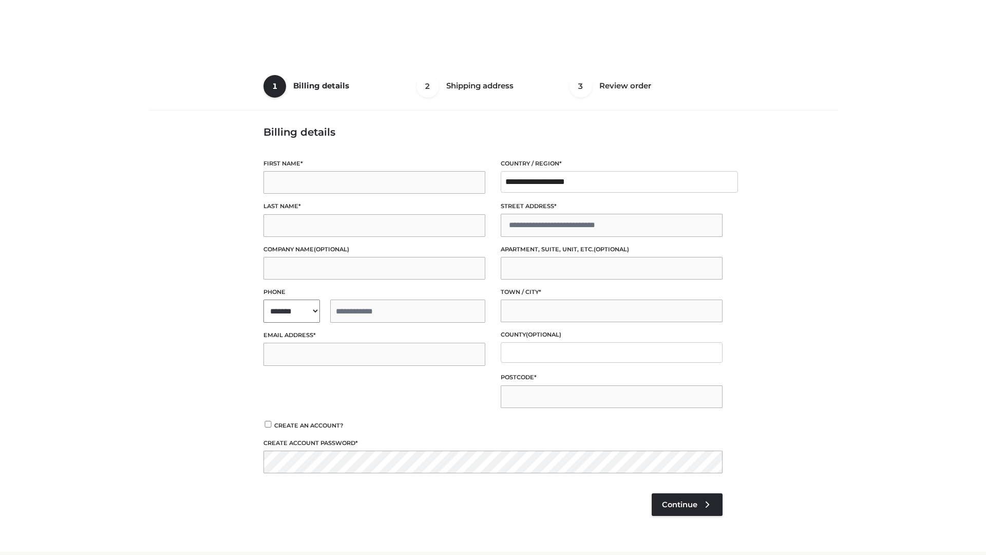 The height and width of the screenshot is (555, 986). What do you see at coordinates (612, 249) in the screenshot?
I see `label: Apartment, suite, unit, etc.` at bounding box center [612, 249].